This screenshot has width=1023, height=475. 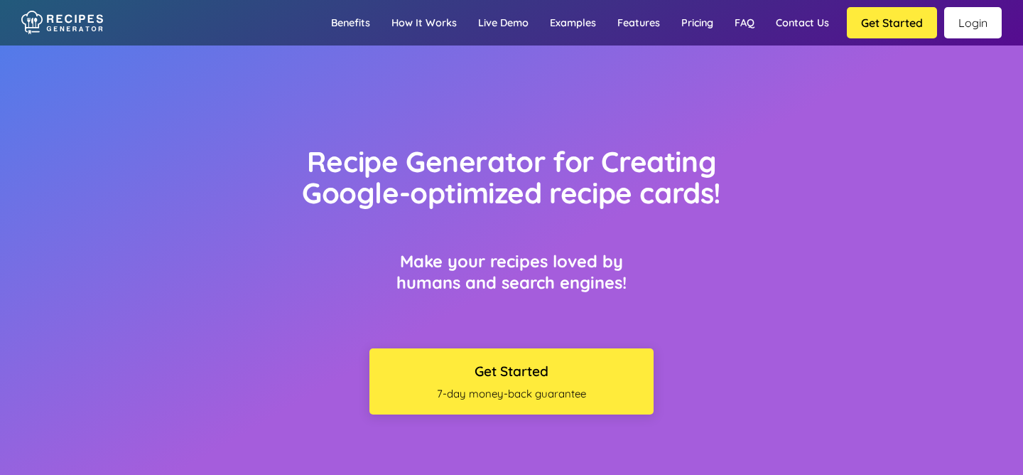 I want to click on a: Features, so click(x=639, y=23).